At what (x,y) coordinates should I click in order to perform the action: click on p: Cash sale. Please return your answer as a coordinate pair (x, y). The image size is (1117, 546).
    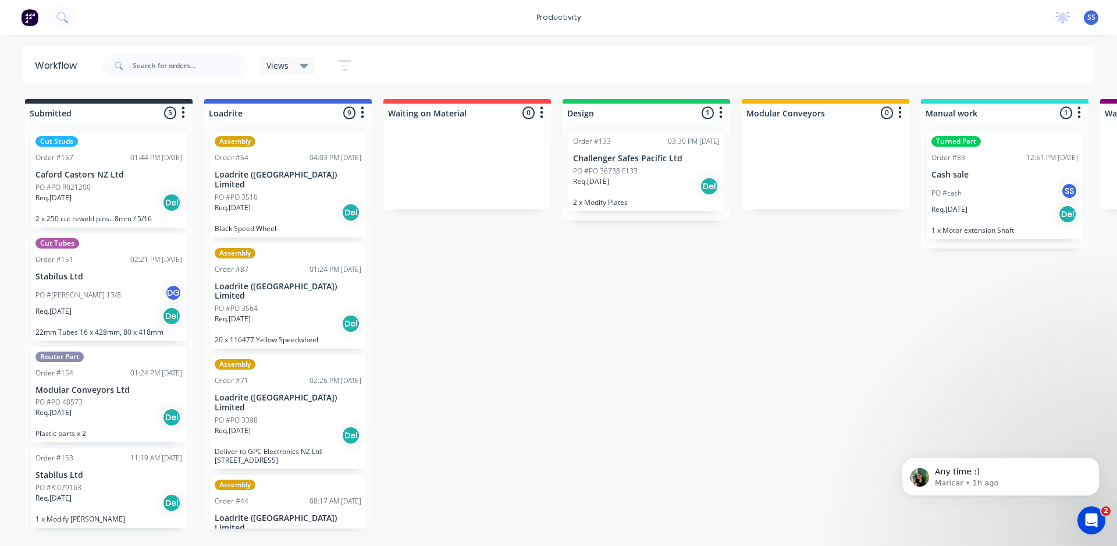
    Looking at the image, I should click on (1004, 174).